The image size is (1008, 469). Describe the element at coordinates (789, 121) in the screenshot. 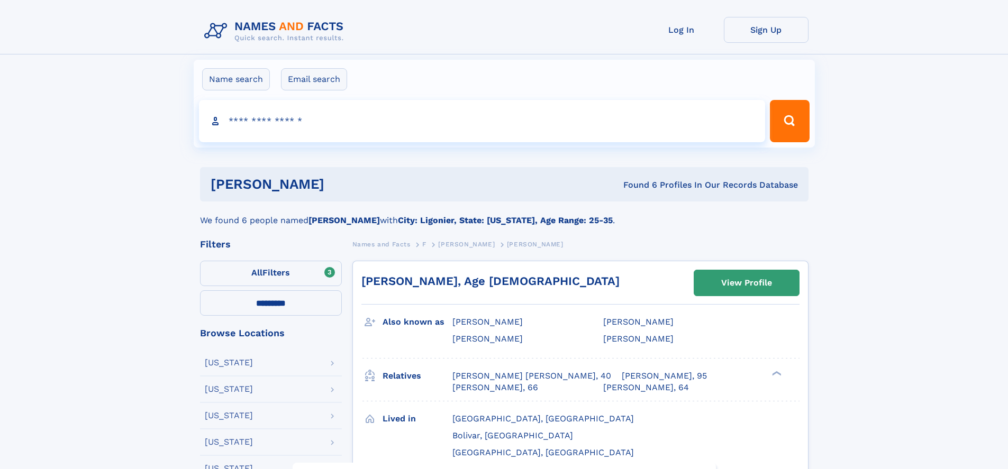

I see `button: Search Button` at that location.